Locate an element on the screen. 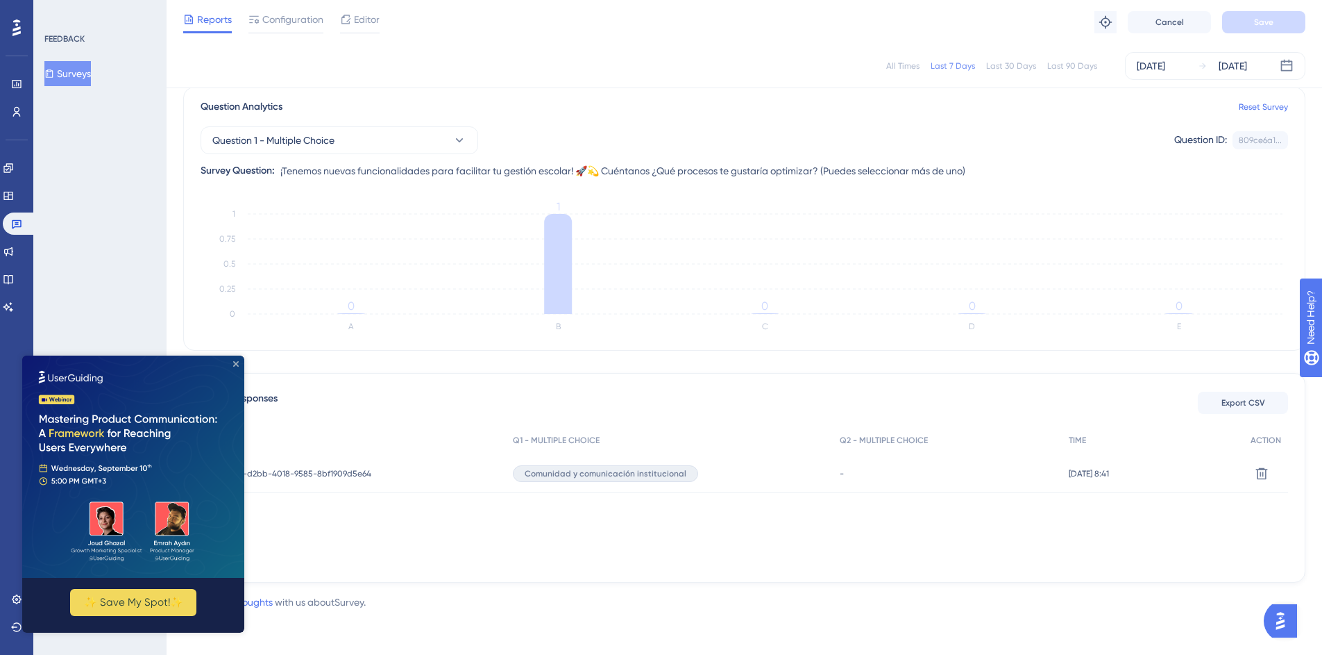 This screenshot has height=655, width=1322. span: Question Analytics is located at coordinates (242, 107).